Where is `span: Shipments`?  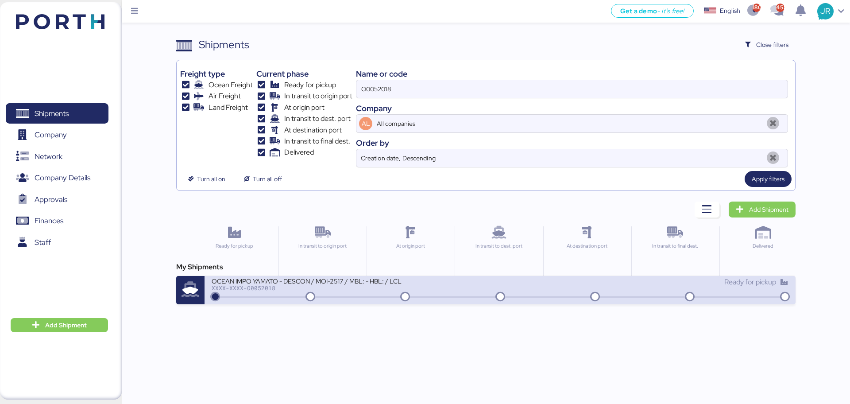
span: Shipments is located at coordinates (51, 113).